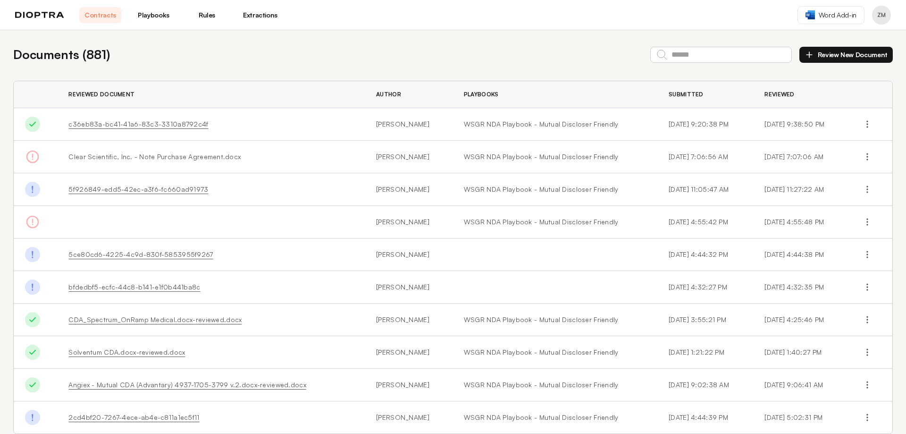  Describe the element at coordinates (260, 15) in the screenshot. I see `a: Extractions` at that location.